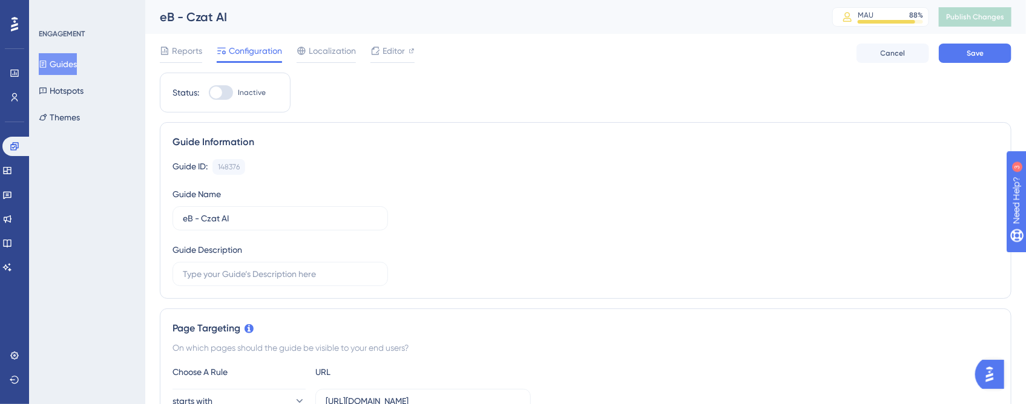  What do you see at coordinates (332, 51) in the screenshot?
I see `span: Localization` at bounding box center [332, 51].